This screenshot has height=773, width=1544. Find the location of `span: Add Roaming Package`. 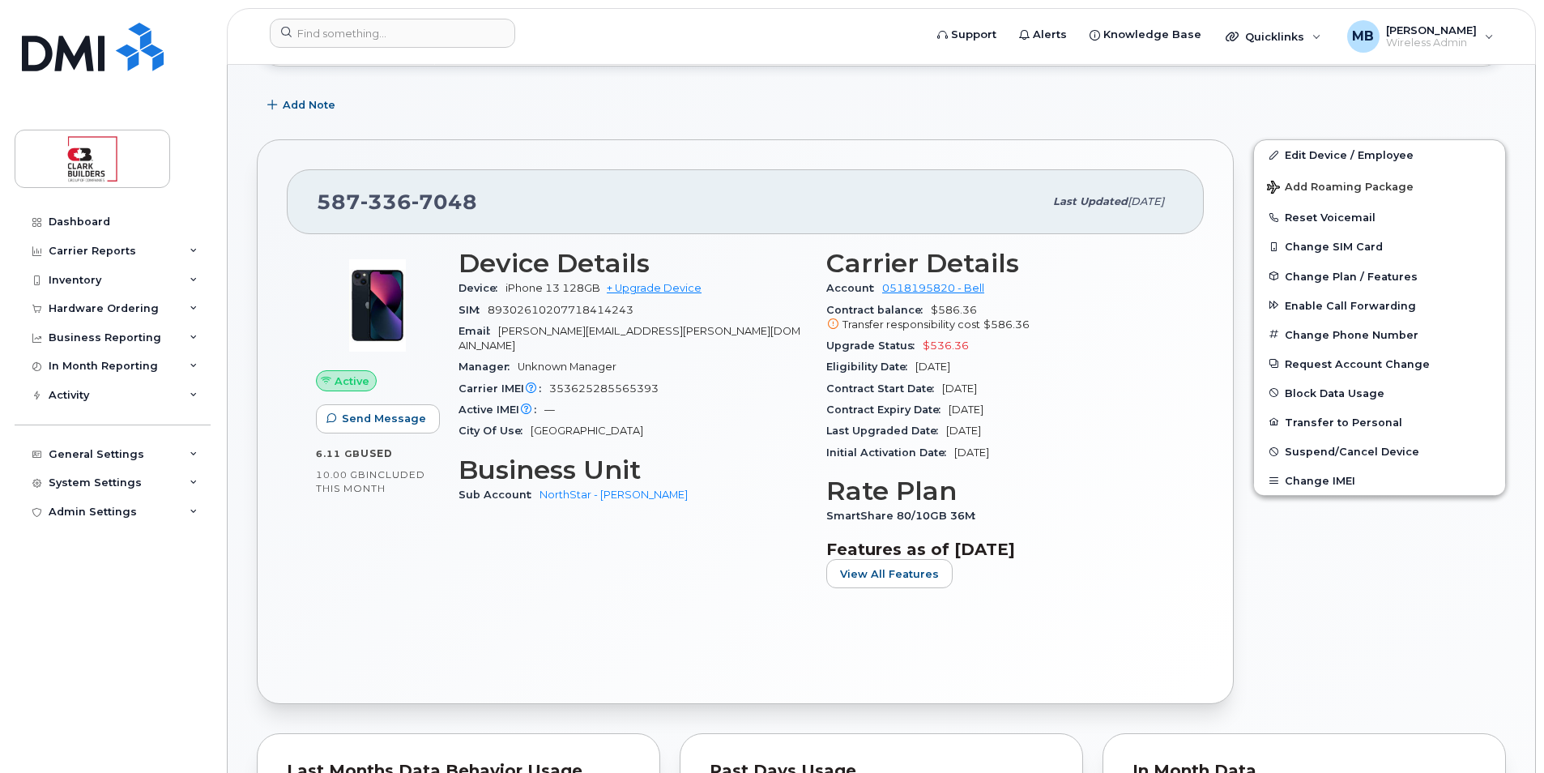

span: Add Roaming Package is located at coordinates (1340, 188).